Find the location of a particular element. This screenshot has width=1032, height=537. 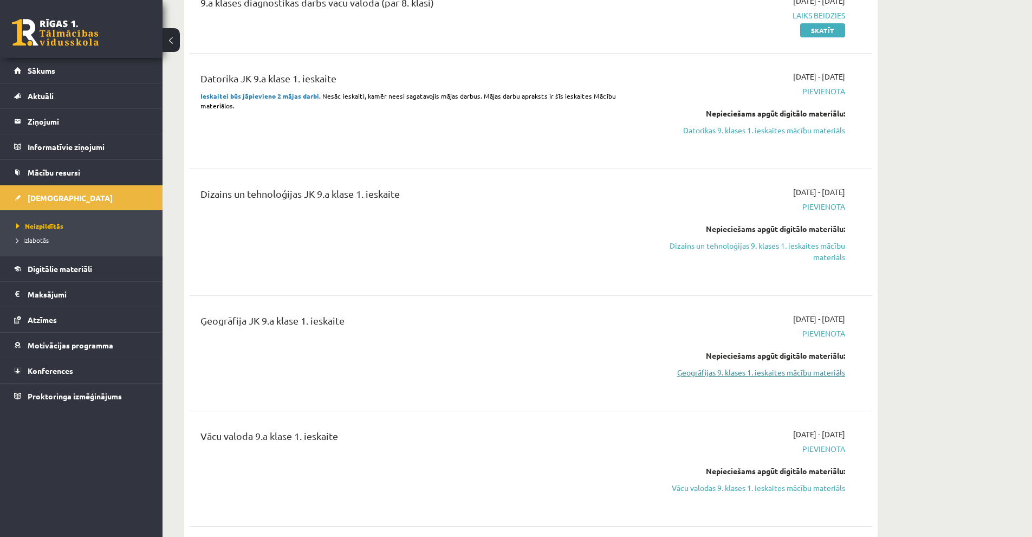

a: Proktoringa izmēģinājums is located at coordinates (81, 396).